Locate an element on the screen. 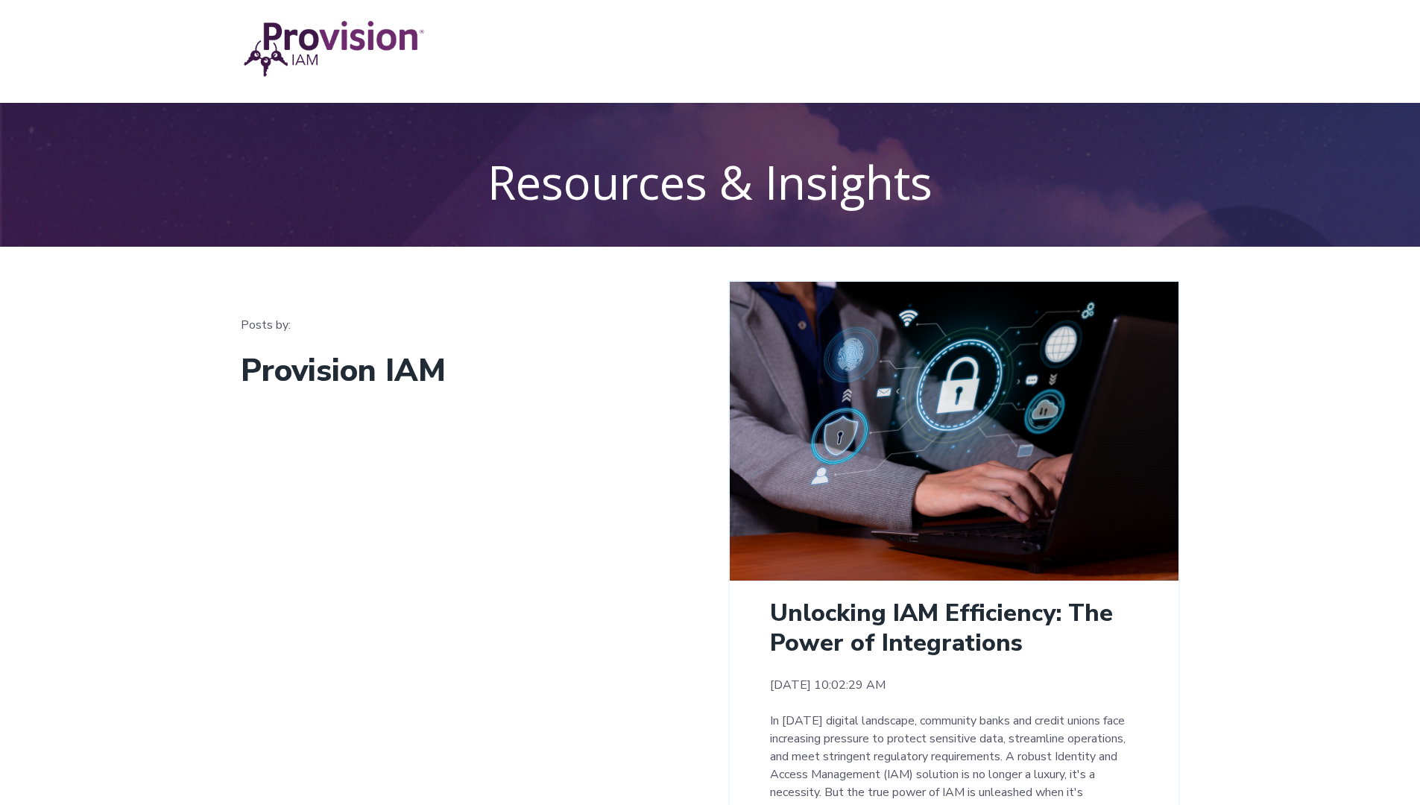  a: Unlocking IAM Efficiency: The Power of Integrations is located at coordinates (942, 628).